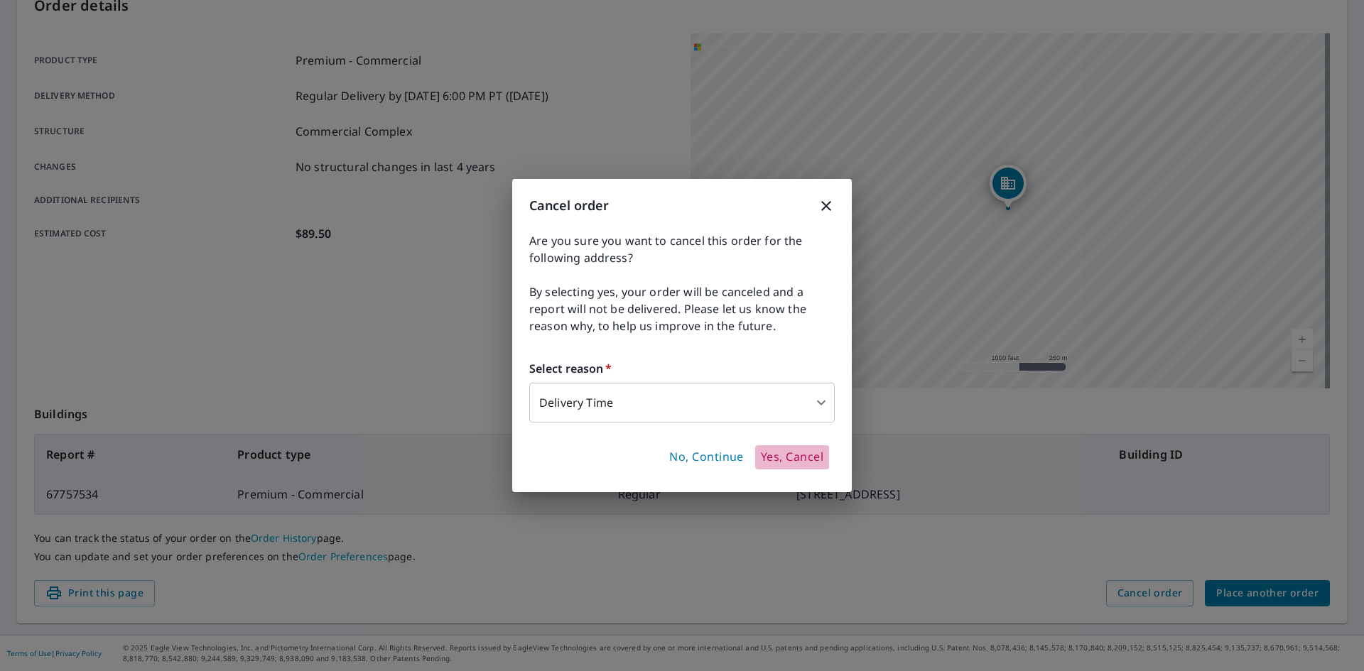  Describe the element at coordinates (792, 457) in the screenshot. I see `span: Yes, Cancel` at that location.